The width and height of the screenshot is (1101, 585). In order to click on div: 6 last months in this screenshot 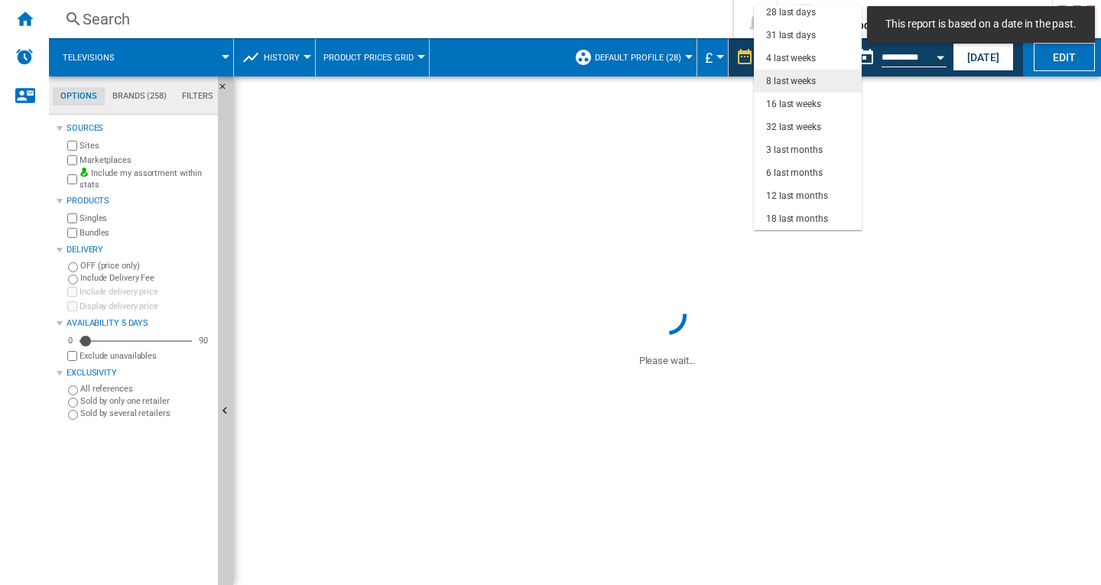, I will do `click(795, 173)`.